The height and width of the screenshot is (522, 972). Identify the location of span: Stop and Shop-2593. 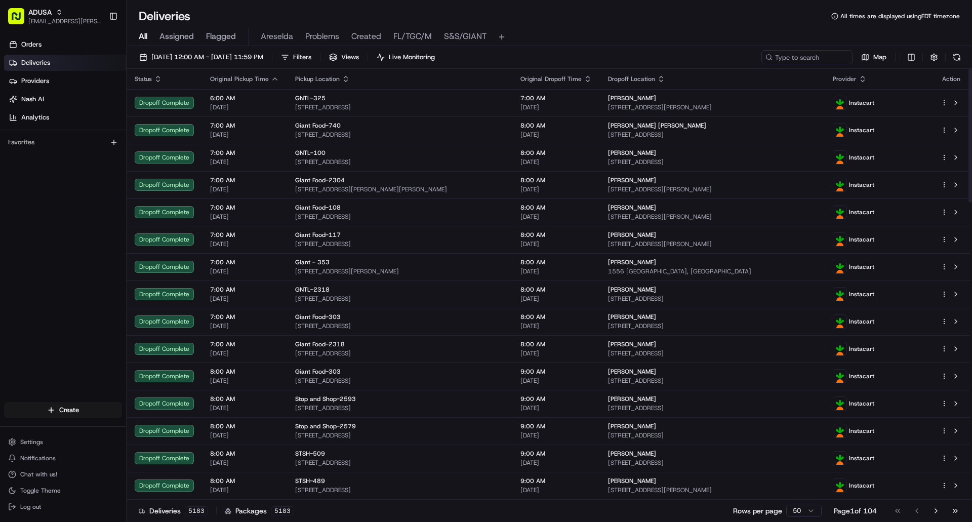
(325, 399).